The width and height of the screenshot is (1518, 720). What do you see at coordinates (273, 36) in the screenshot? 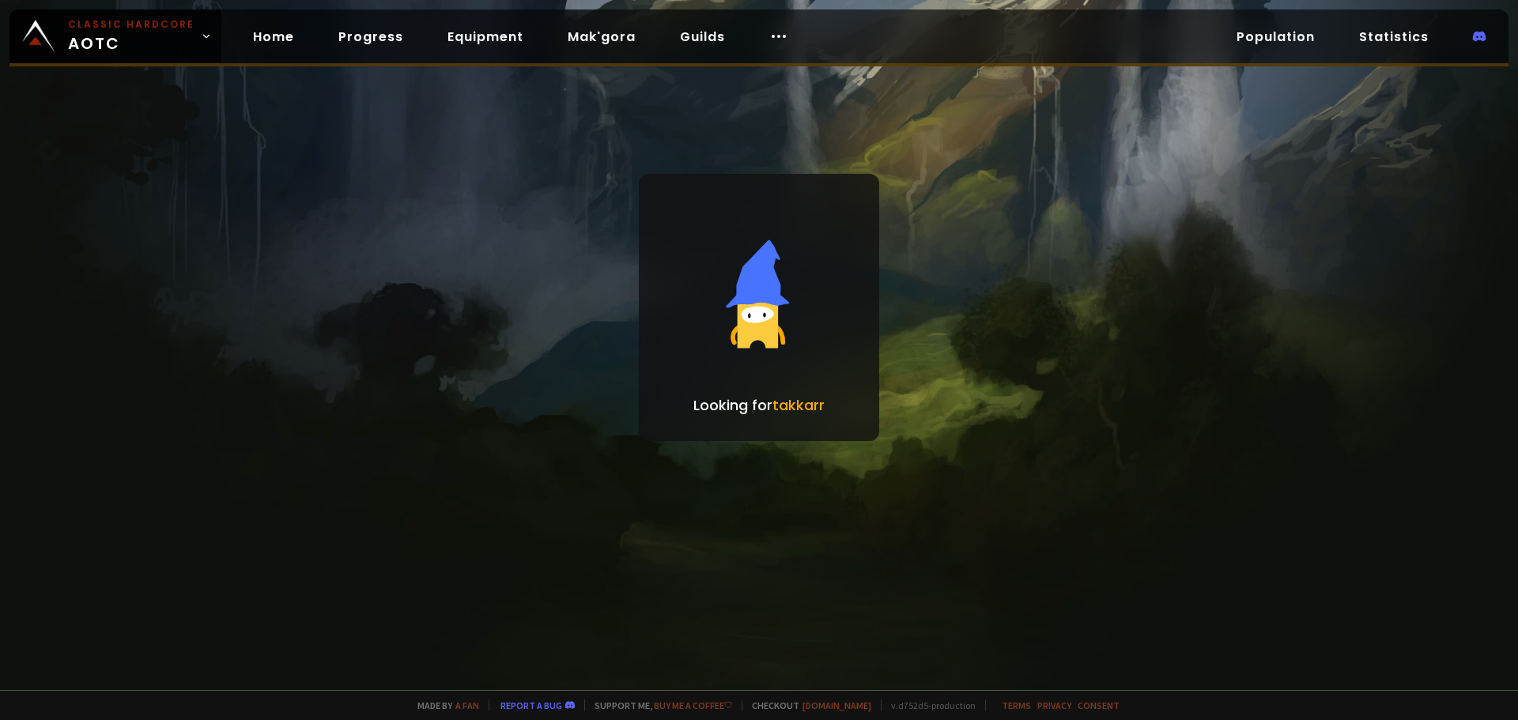
I see `a: Home` at bounding box center [273, 36].